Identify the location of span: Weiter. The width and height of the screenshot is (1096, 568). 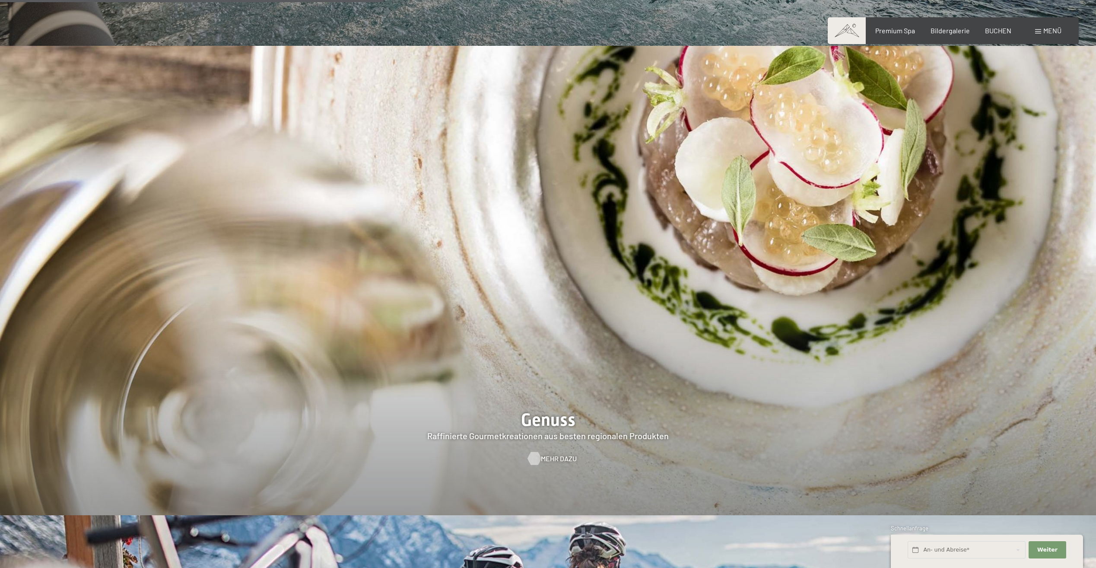
(1047, 550).